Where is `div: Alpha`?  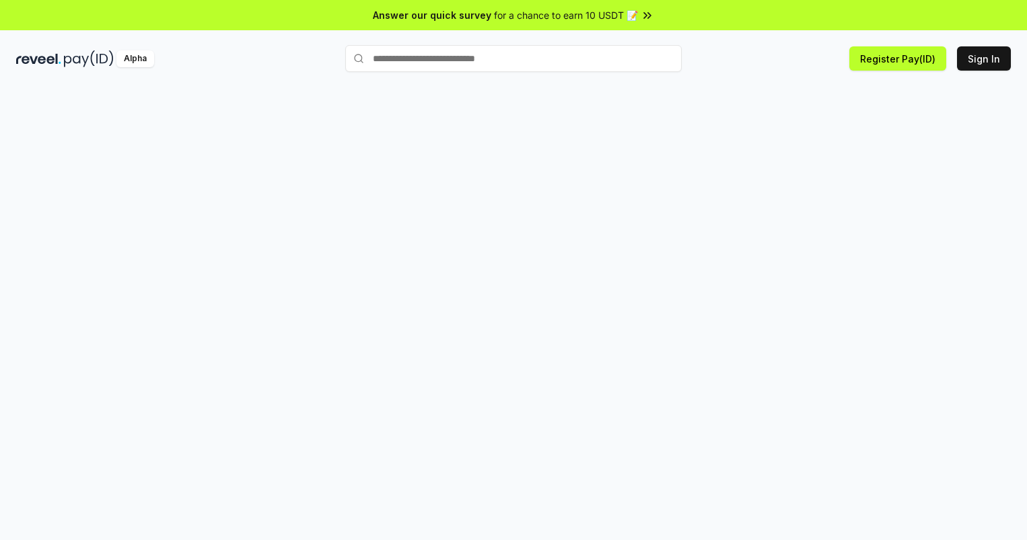
div: Alpha is located at coordinates (135, 59).